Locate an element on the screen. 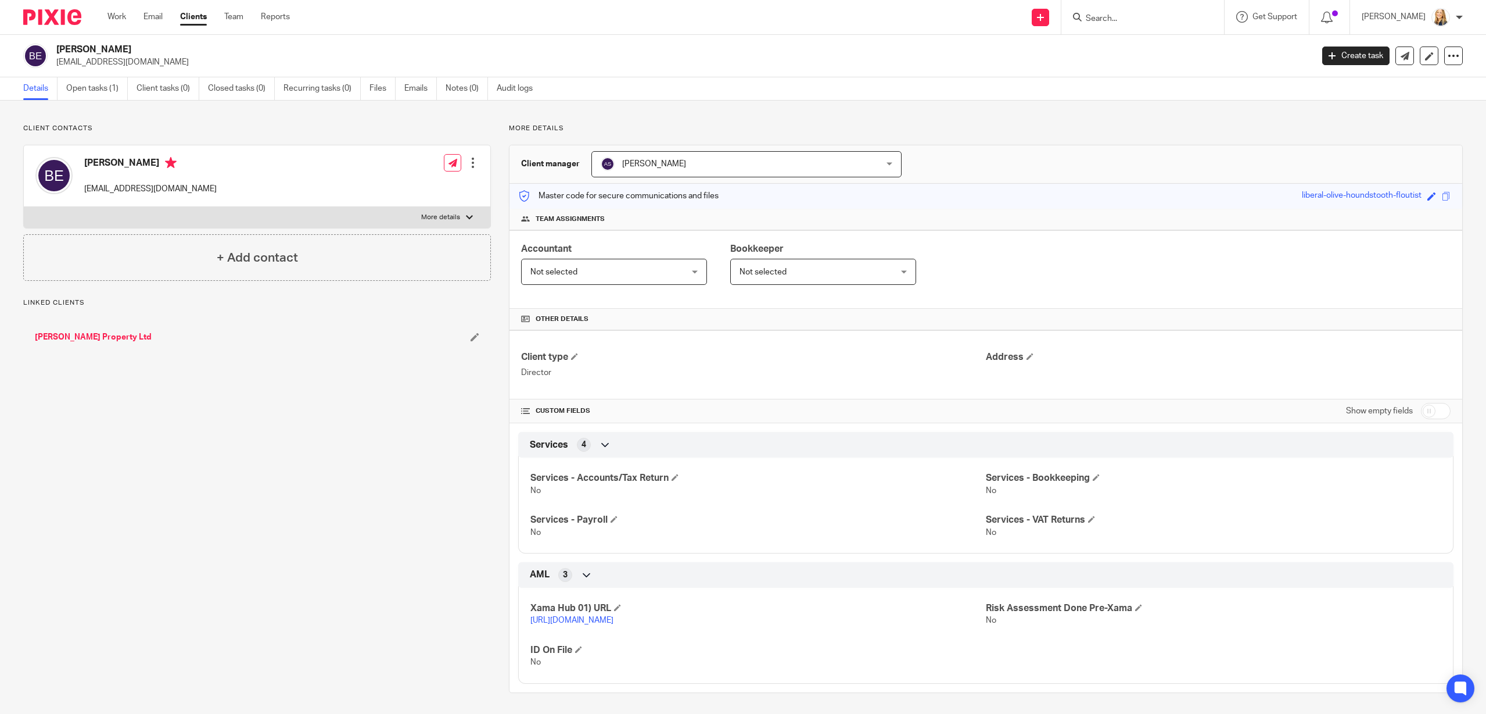 Image resolution: width=1486 pixels, height=714 pixels. span: 3 is located at coordinates (565, 575).